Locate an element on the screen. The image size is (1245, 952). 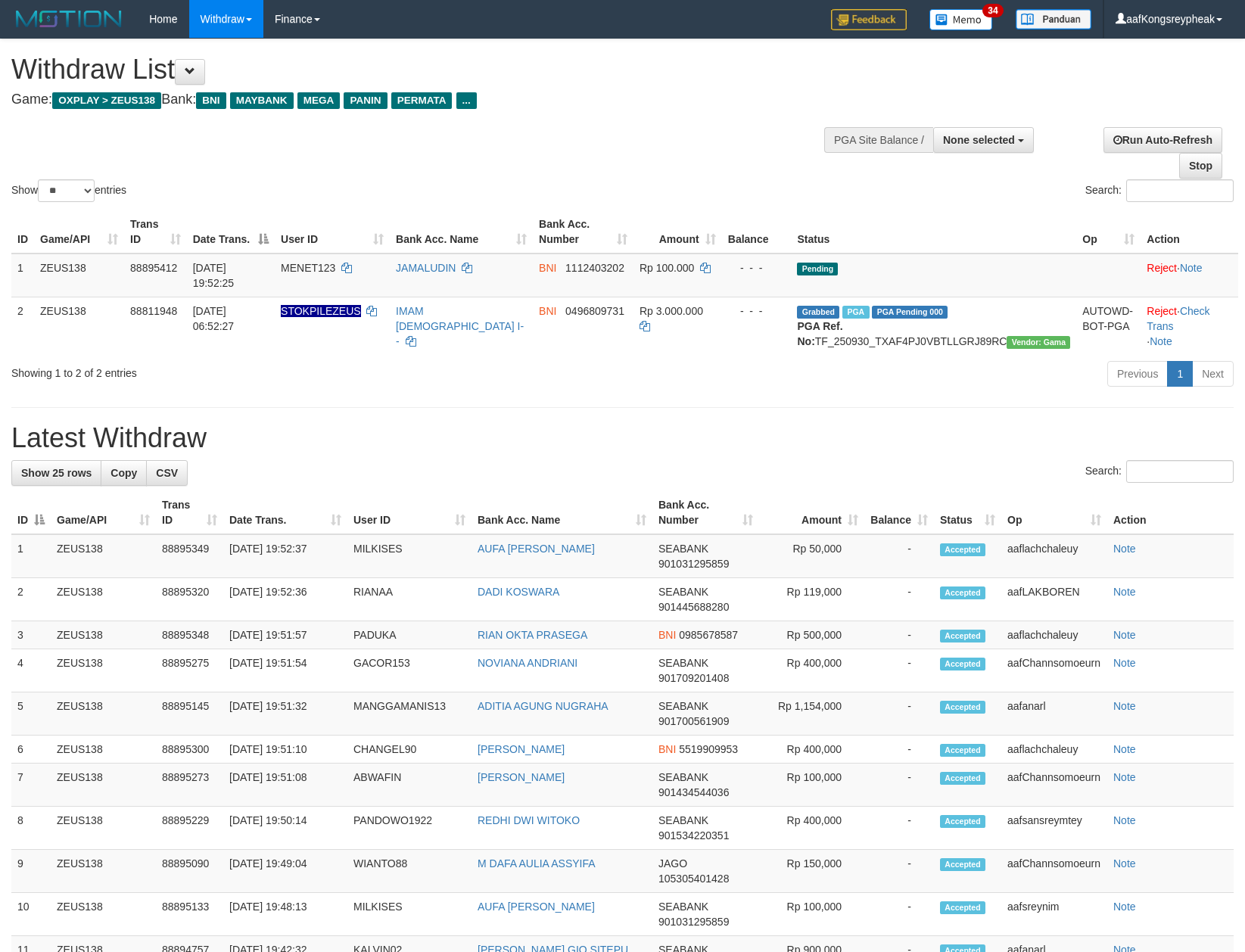
td: WIANTO88 is located at coordinates (409, 871).